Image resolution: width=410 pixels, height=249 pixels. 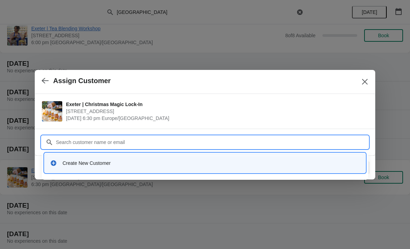 What do you see at coordinates (215, 104) in the screenshot?
I see `span: Exeter | Christmas Magic Lock-In` at bounding box center [215, 104].